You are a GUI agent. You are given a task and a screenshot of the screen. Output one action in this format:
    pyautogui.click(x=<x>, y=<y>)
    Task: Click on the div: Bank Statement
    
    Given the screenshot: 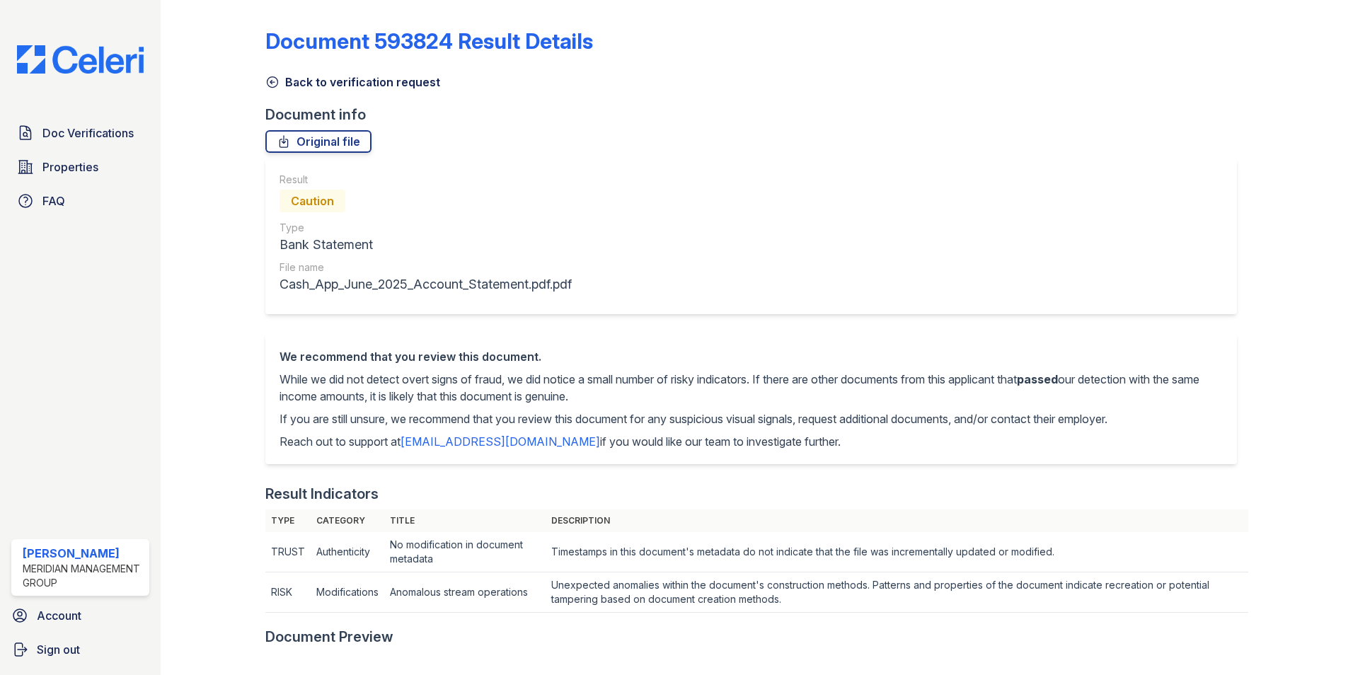 What is the action you would take?
    pyautogui.click(x=425, y=245)
    